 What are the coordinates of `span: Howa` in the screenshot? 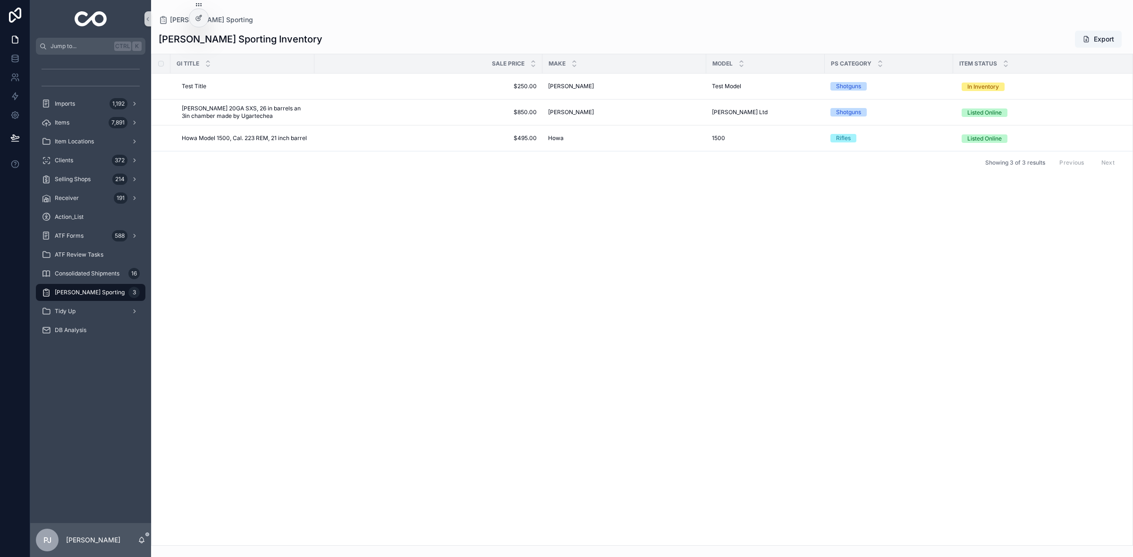 It's located at (555, 138).